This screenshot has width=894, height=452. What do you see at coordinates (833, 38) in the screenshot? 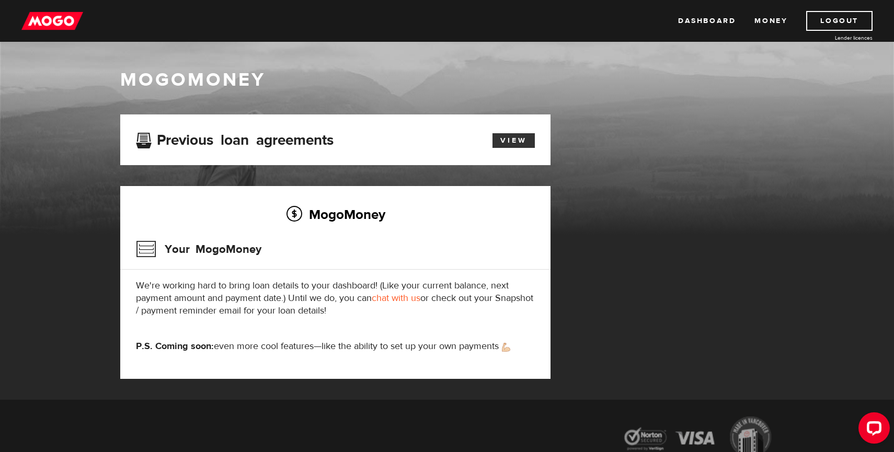
I see `a: Lender licences` at bounding box center [833, 38].